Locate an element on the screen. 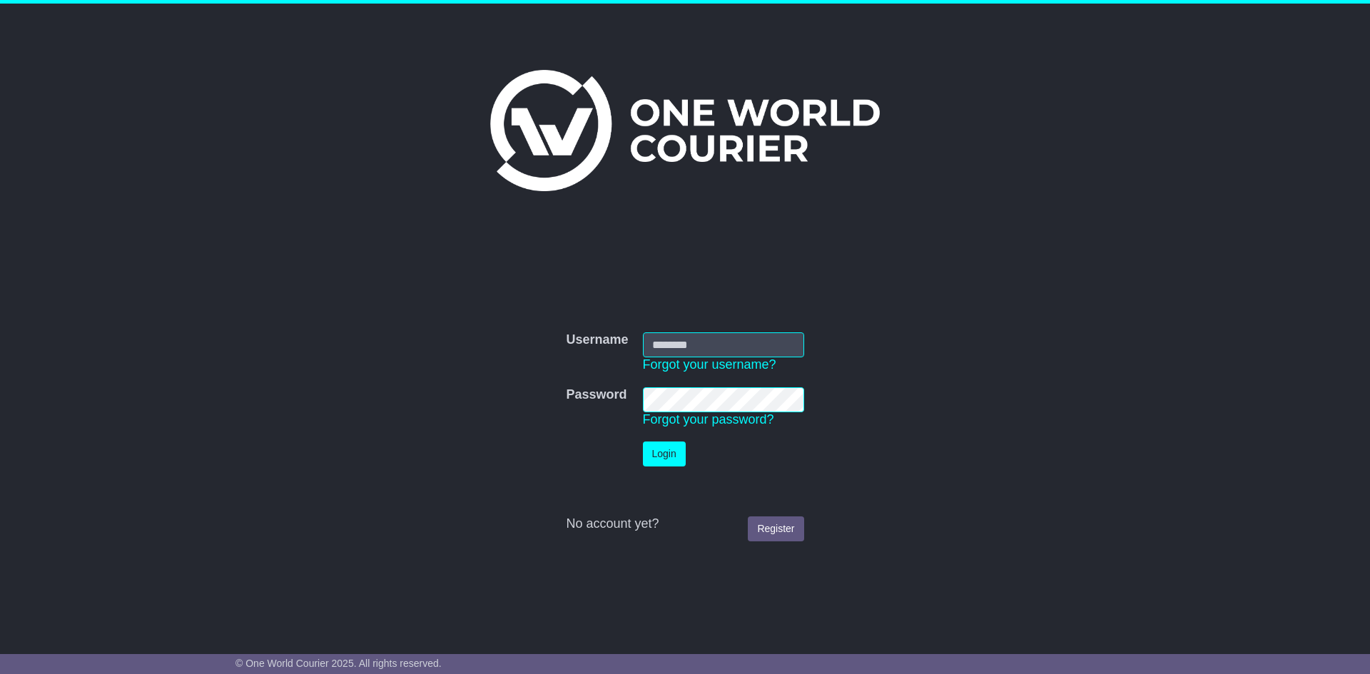 Image resolution: width=1370 pixels, height=674 pixels. a: Register is located at coordinates (776, 529).